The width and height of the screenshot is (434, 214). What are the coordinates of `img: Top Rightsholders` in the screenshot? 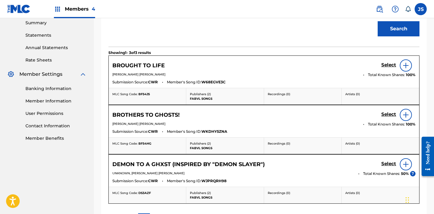 It's located at (58, 9).